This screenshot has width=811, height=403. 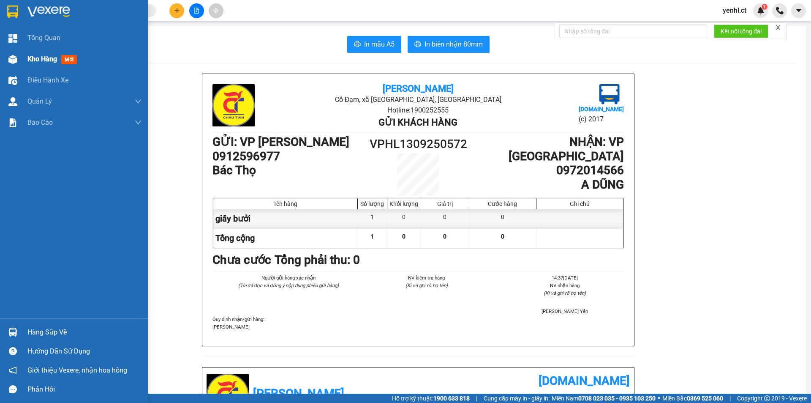 I want to click on b: Tổng phải thu: 0, so click(x=317, y=259).